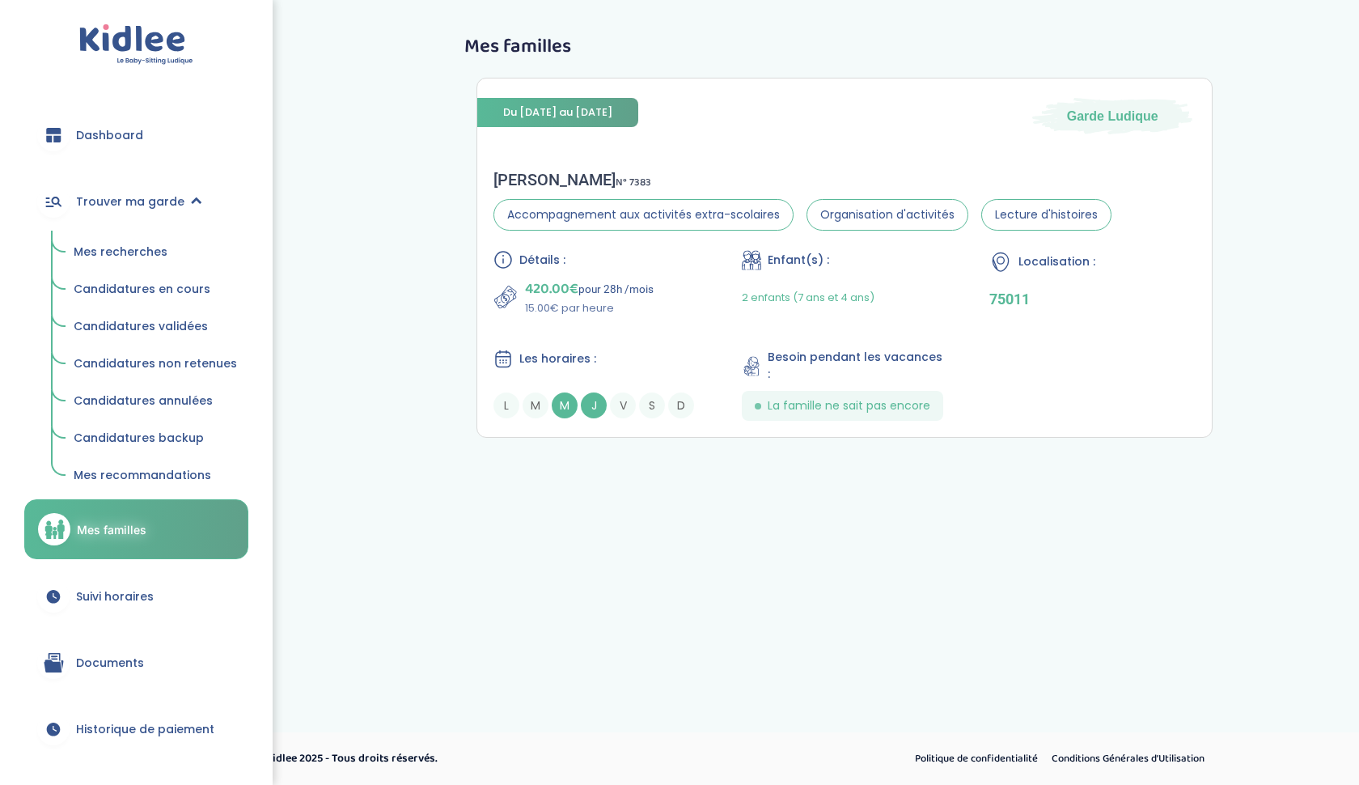 The width and height of the screenshot is (1359, 785). I want to click on a: Dashboard, so click(136, 135).